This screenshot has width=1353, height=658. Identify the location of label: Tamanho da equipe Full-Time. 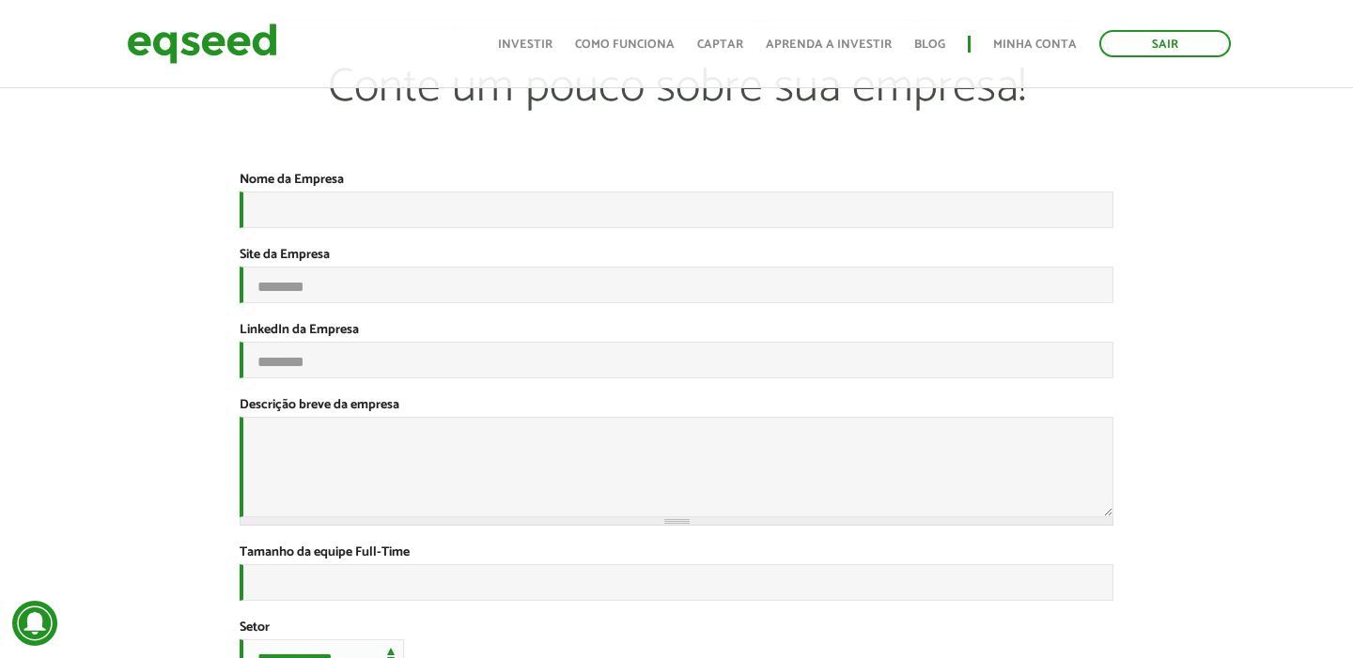
(324, 553).